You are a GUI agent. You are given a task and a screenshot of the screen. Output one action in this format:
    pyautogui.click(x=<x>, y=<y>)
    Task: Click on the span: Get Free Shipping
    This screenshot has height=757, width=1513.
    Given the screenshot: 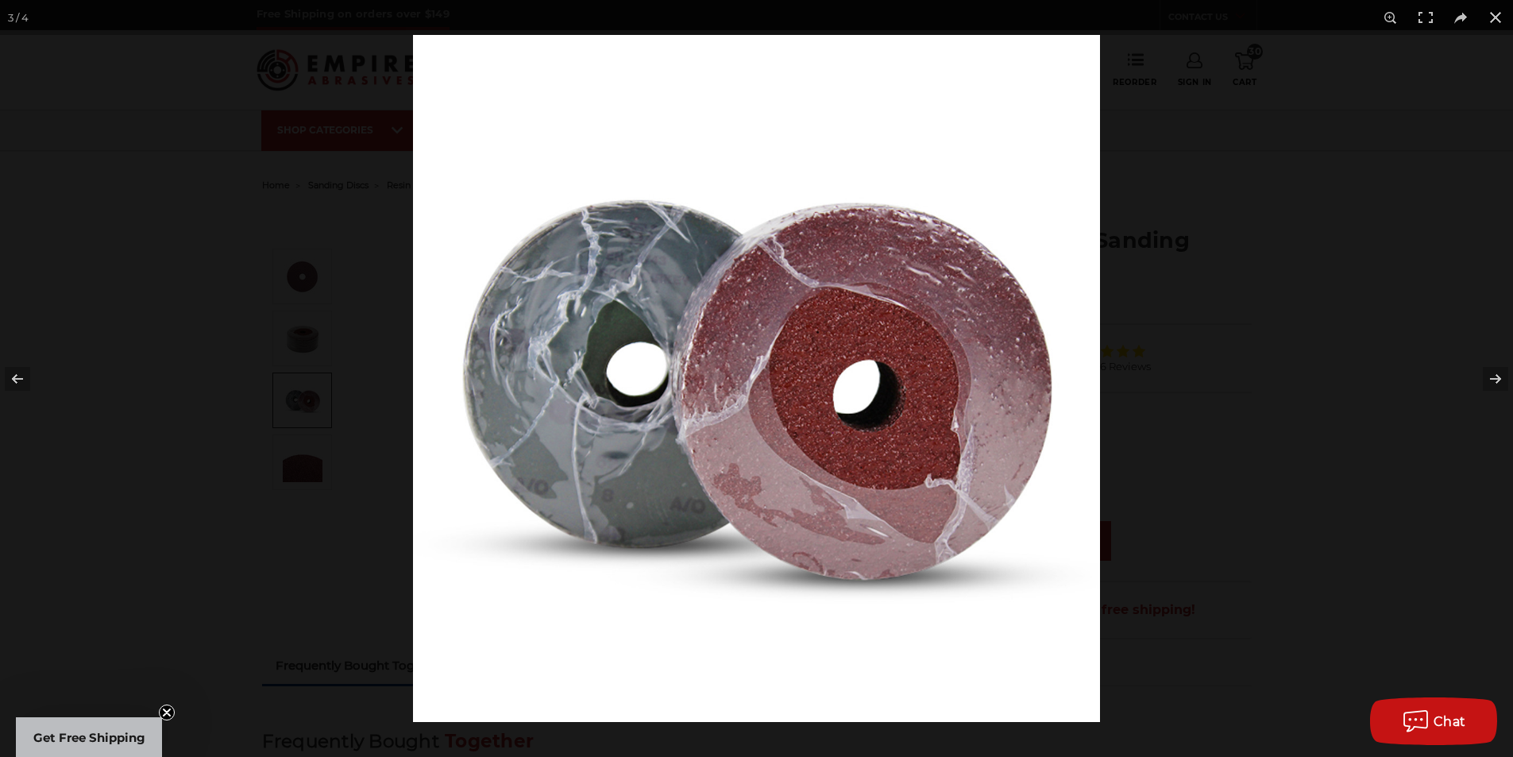 What is the action you would take?
    pyautogui.click(x=89, y=737)
    